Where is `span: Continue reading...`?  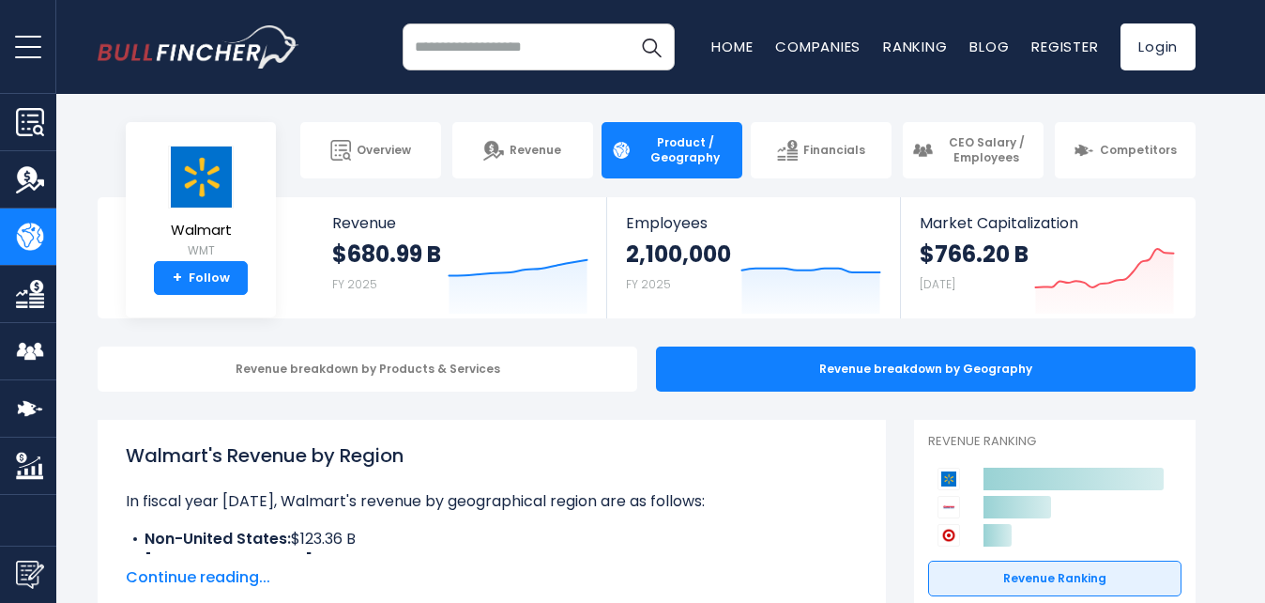
span: Continue reading... is located at coordinates (492, 577).